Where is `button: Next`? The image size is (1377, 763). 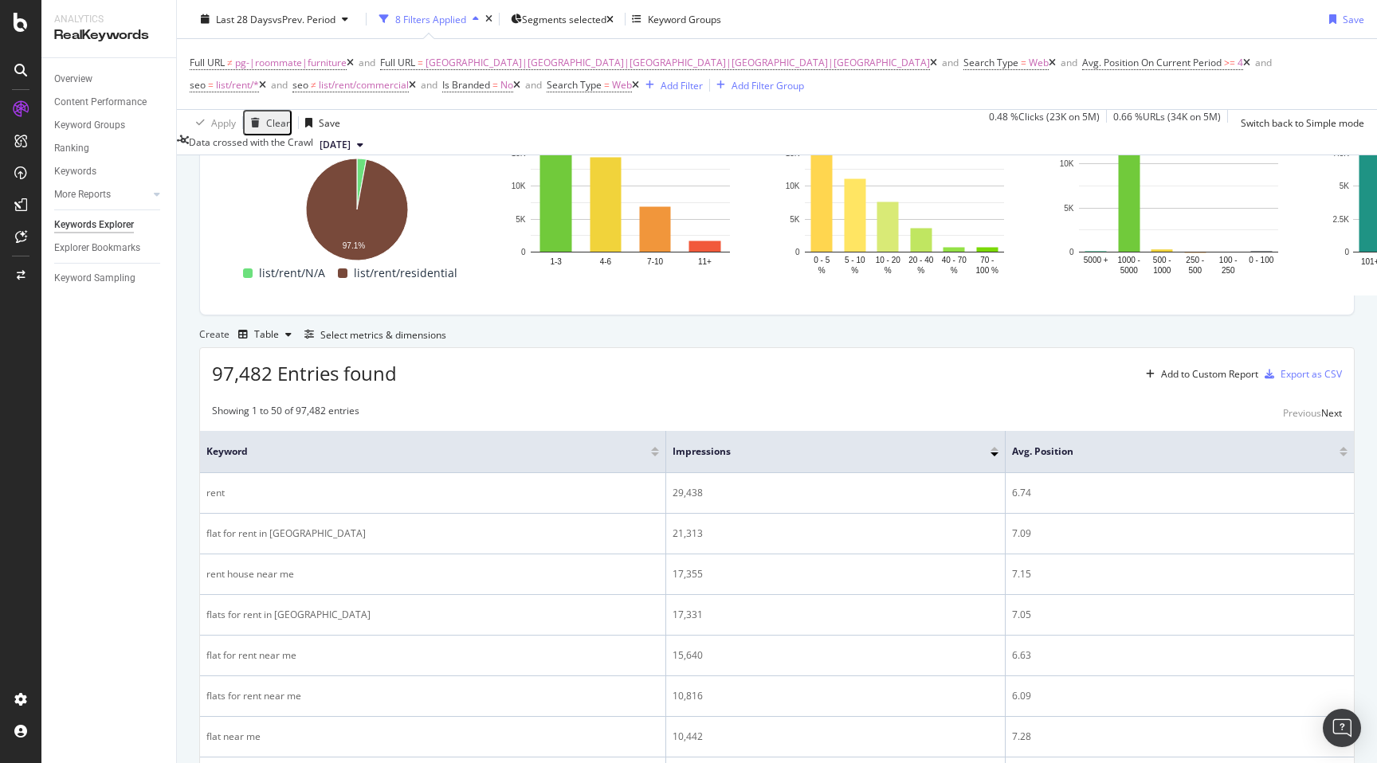 button: Next is located at coordinates (1332, 414).